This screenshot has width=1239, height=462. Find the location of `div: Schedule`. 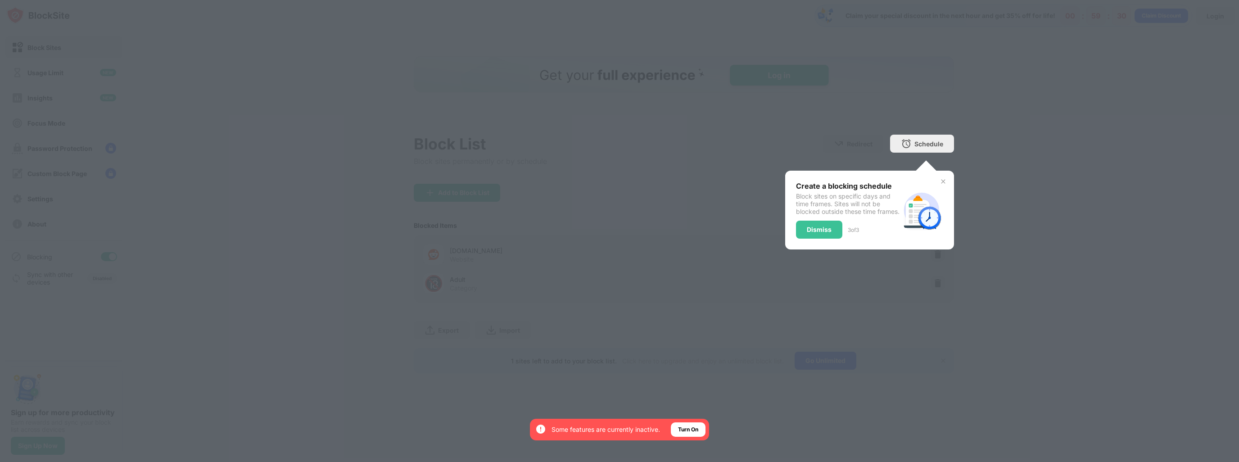

div: Schedule is located at coordinates (929, 144).